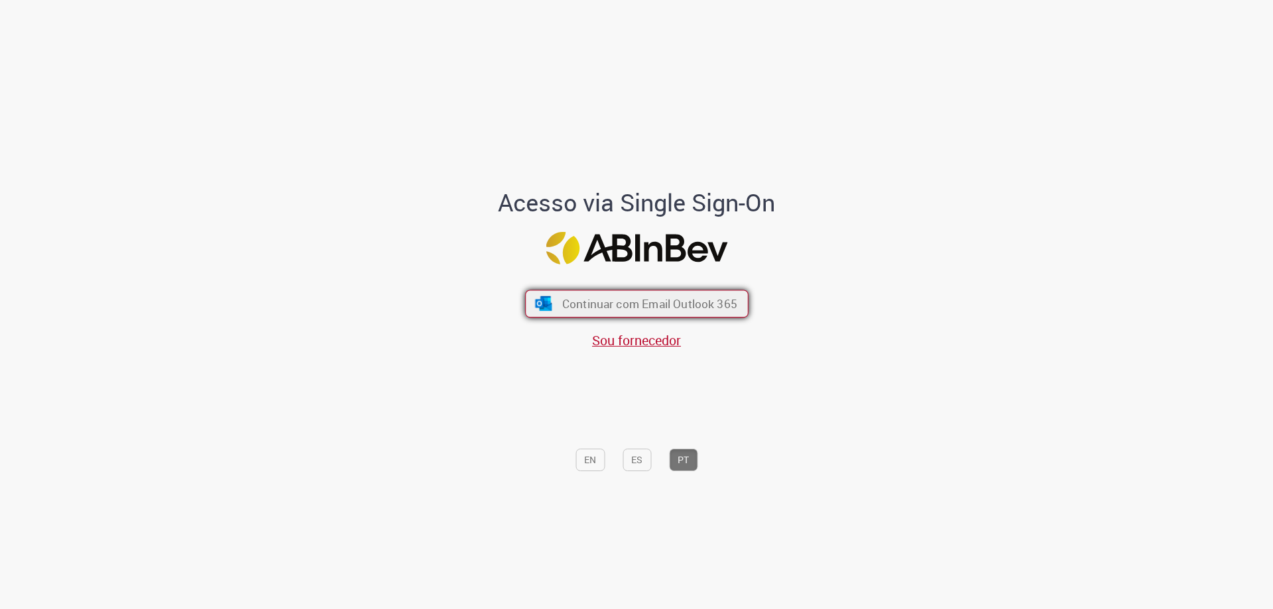 This screenshot has width=1273, height=609. What do you see at coordinates (637, 248) in the screenshot?
I see `img: Logo ABInBev` at bounding box center [637, 248].